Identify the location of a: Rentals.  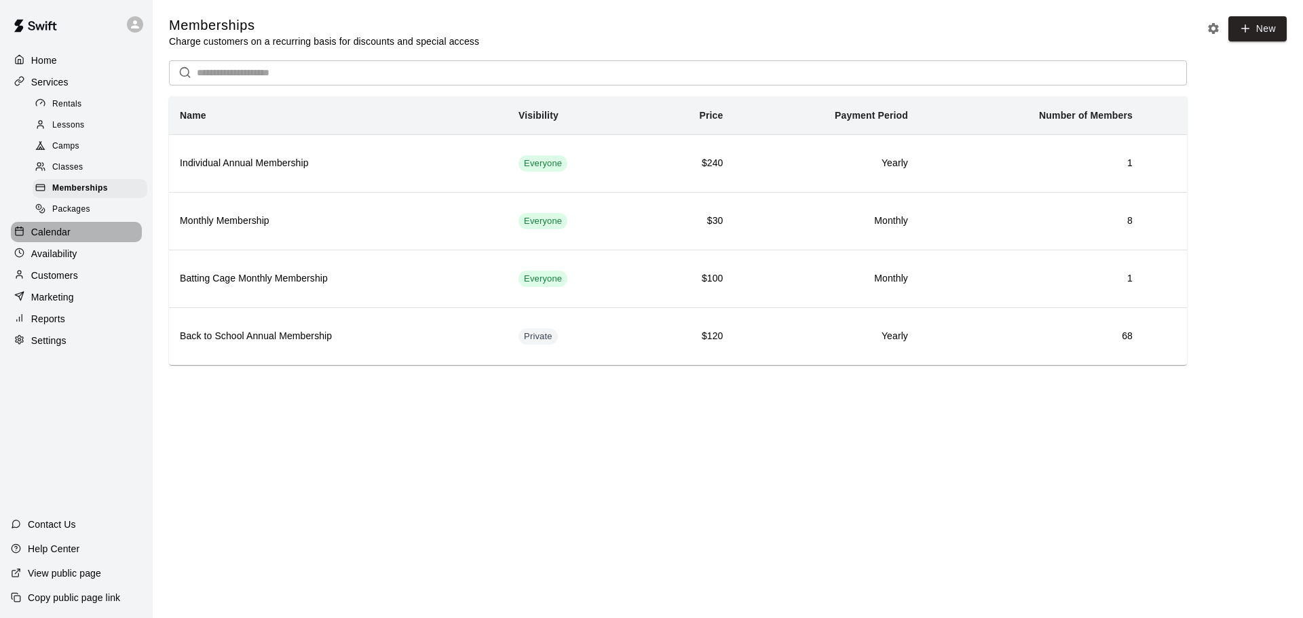
(92, 104).